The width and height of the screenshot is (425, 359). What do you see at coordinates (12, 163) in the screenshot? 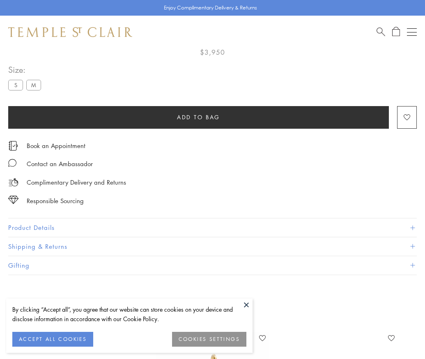
I see `img: MessageIcon-01_2.svg` at bounding box center [12, 163].